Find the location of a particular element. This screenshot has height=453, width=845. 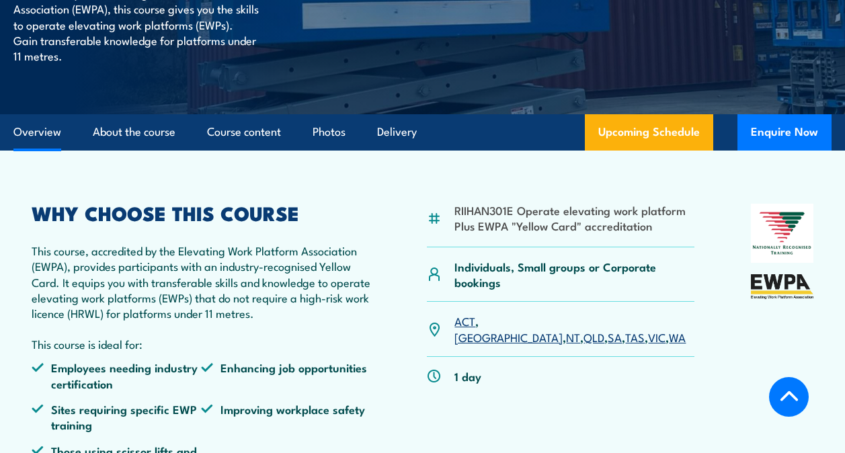

a: About the course is located at coordinates (134, 132).